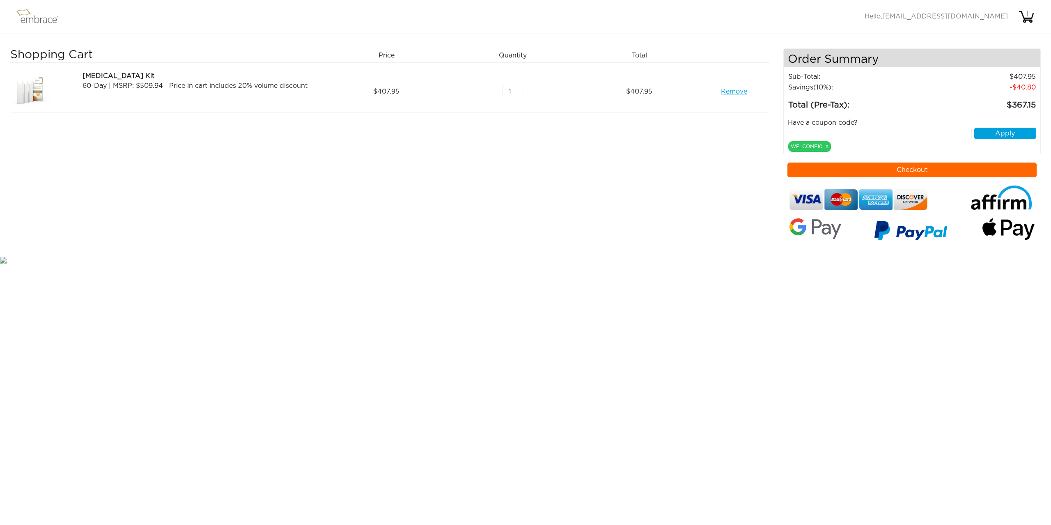 Image resolution: width=1051 pixels, height=525 pixels. What do you see at coordinates (1002, 198) in the screenshot?
I see `img: affirm-logo.svg` at bounding box center [1002, 198].